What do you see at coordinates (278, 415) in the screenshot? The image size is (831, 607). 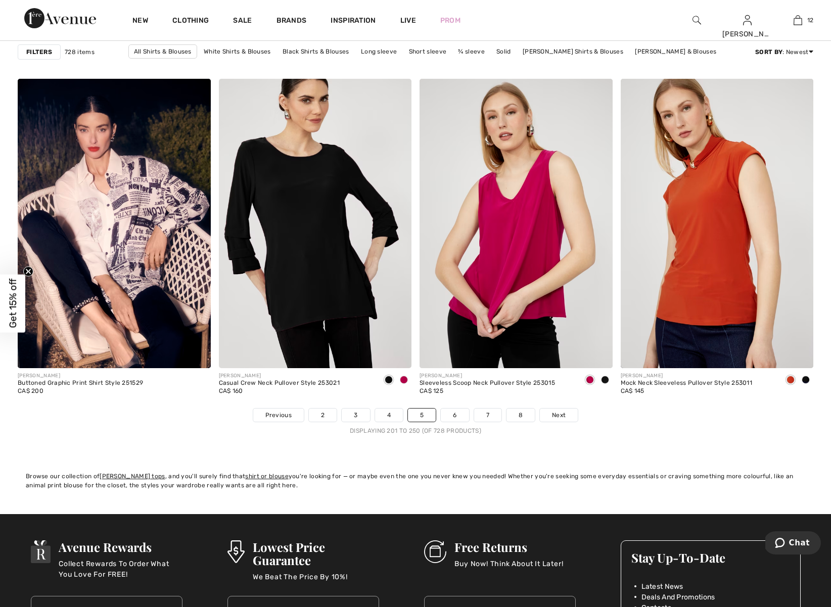 I see `a: Previous` at bounding box center [278, 415].